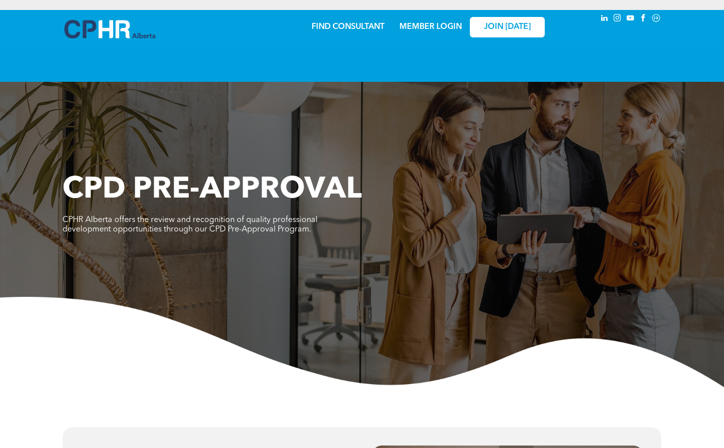  What do you see at coordinates (110, 29) in the screenshot?
I see `img: A blue and white logo for cp alberta` at bounding box center [110, 29].